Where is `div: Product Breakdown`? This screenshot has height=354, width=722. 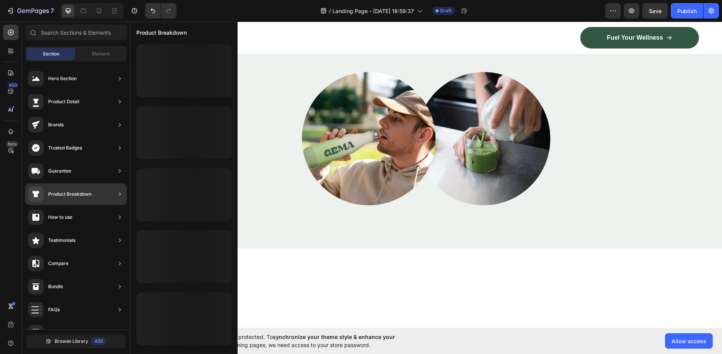 div: Product Breakdown is located at coordinates (70, 194).